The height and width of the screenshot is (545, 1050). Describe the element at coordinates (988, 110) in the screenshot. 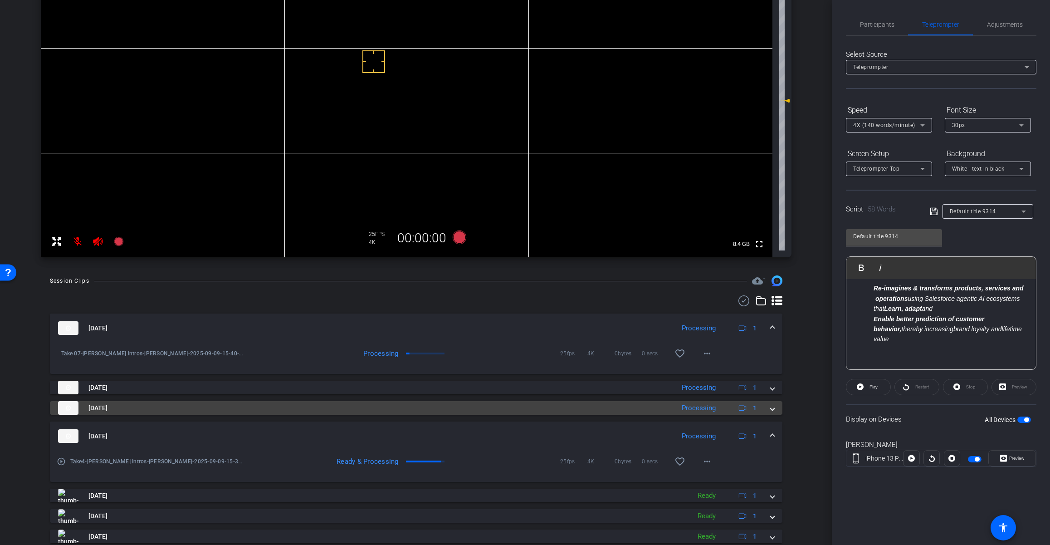

I see `div: Font Size` at that location.